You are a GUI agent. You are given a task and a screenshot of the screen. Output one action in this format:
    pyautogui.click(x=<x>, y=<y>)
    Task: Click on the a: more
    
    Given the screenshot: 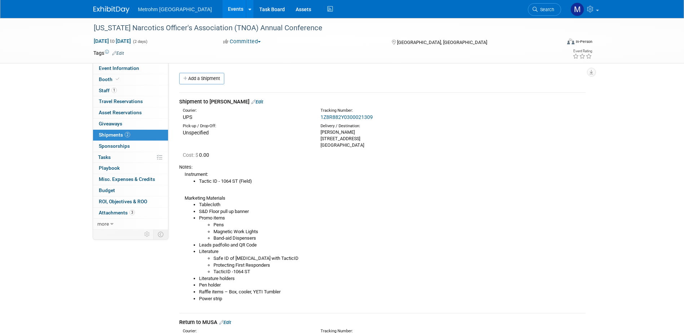 What is the action you would take?
    pyautogui.click(x=130, y=224)
    